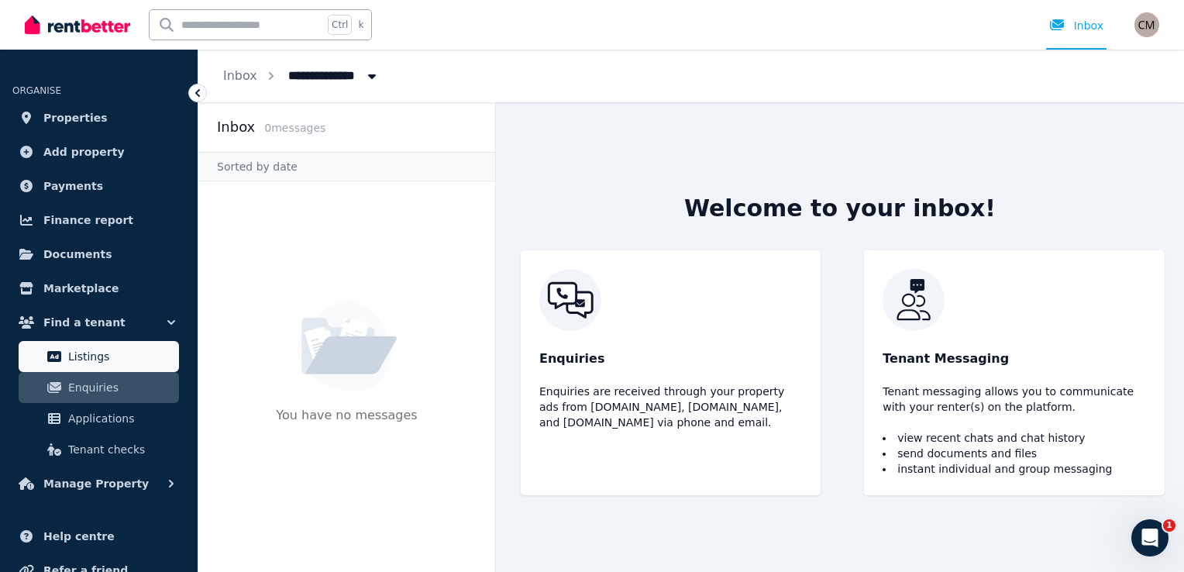  Describe the element at coordinates (98, 118) in the screenshot. I see `a: Properties` at that location.